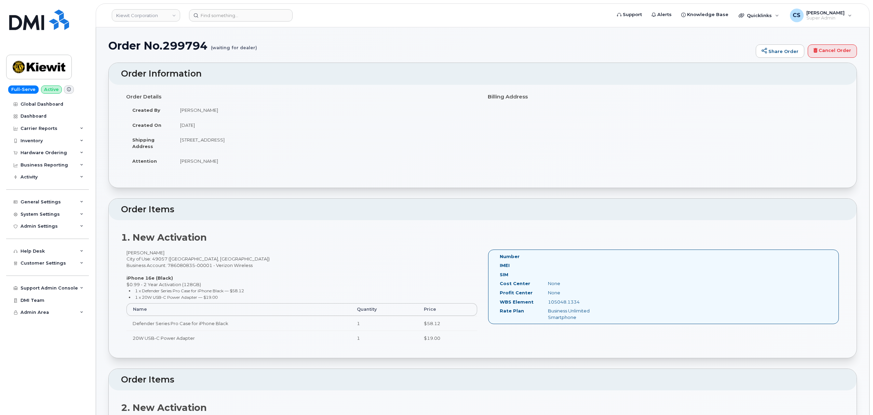  I want to click on label: Profit Center, so click(516, 293).